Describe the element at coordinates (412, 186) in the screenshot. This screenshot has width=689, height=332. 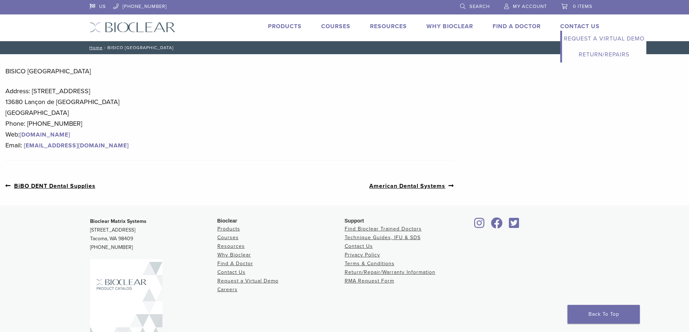
I see `a: American Dental Systems` at that location.